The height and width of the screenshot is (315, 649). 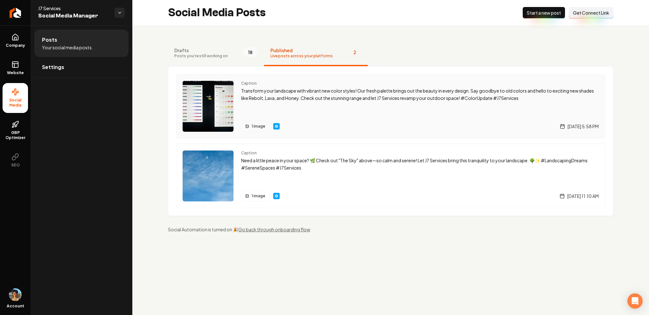 What do you see at coordinates (15, 295) in the screenshot?
I see `img: Aditya Nair` at bounding box center [15, 295].